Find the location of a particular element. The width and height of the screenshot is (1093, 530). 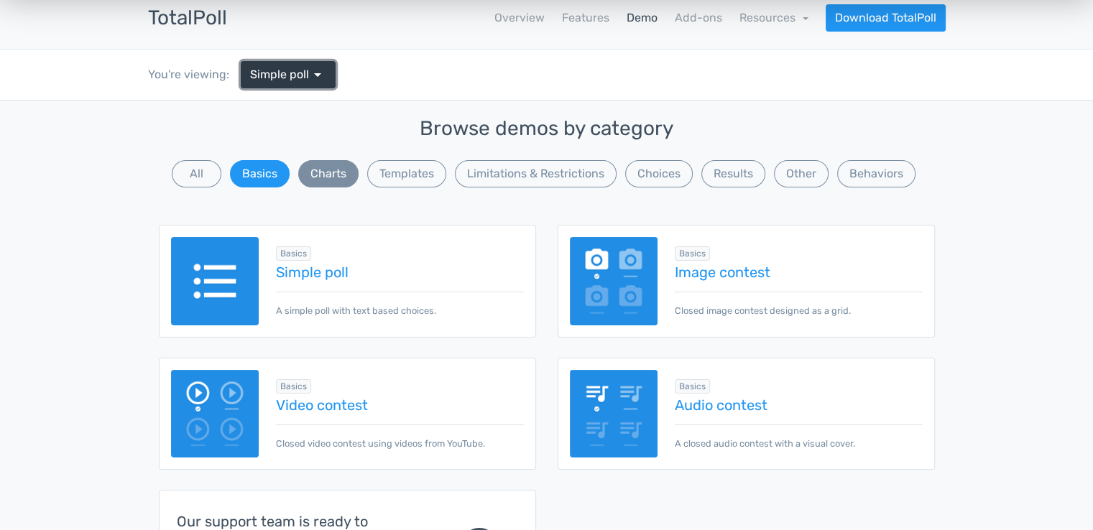

button: Charts is located at coordinates (328, 174).